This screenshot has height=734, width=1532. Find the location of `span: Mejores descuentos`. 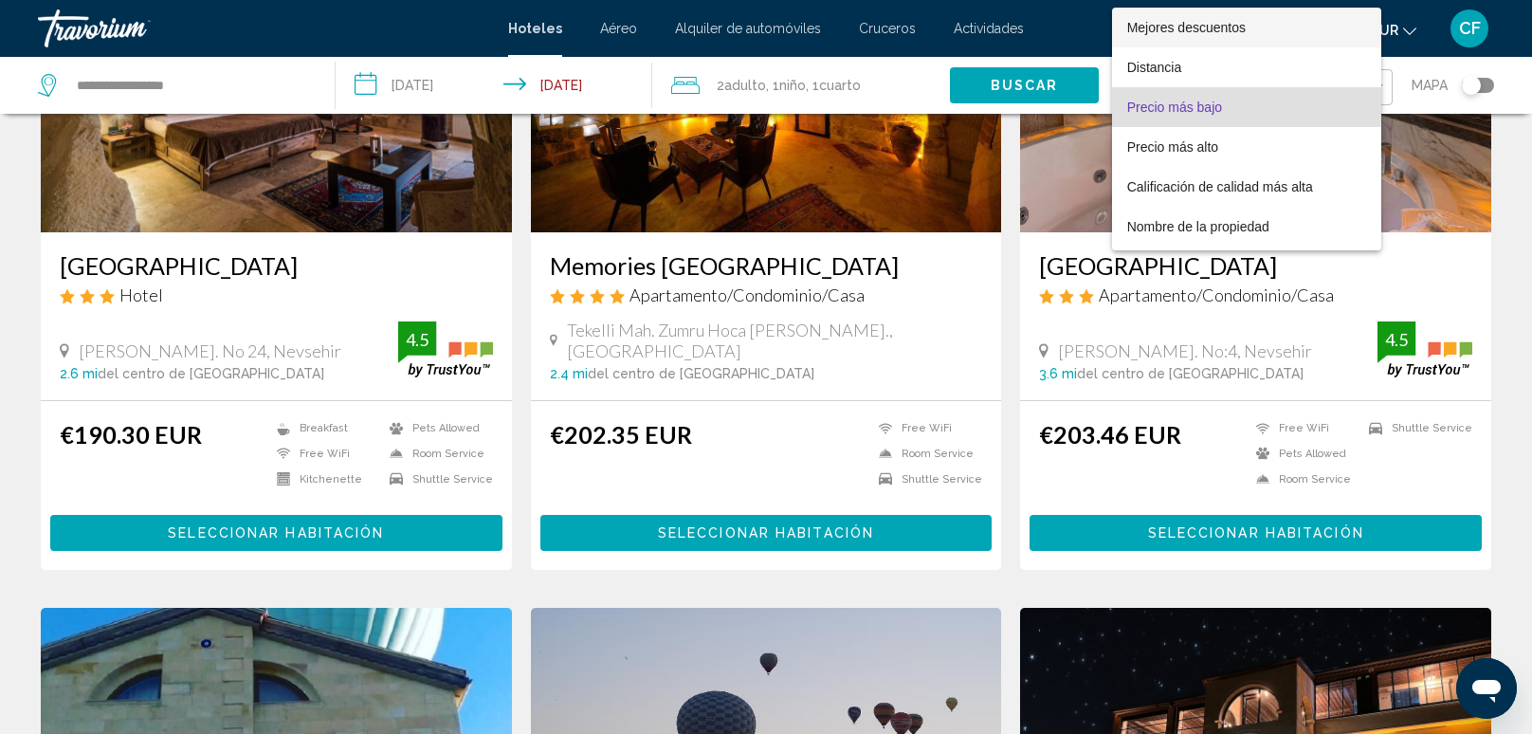

span: Mejores descuentos is located at coordinates (1186, 27).